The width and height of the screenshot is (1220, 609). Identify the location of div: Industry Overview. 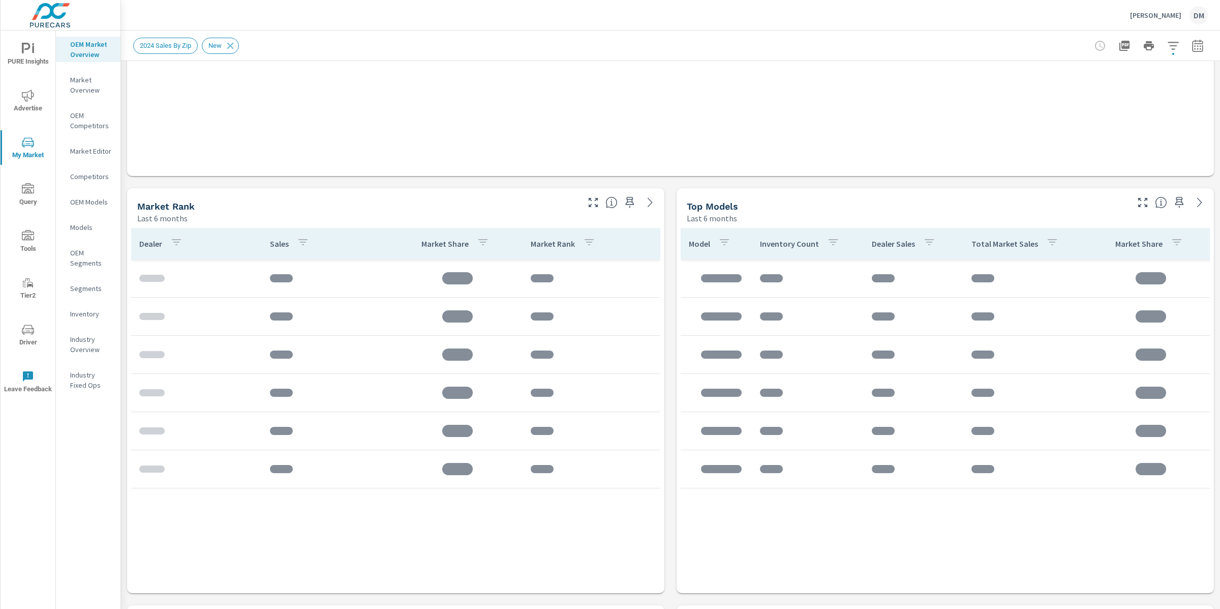
(88, 344).